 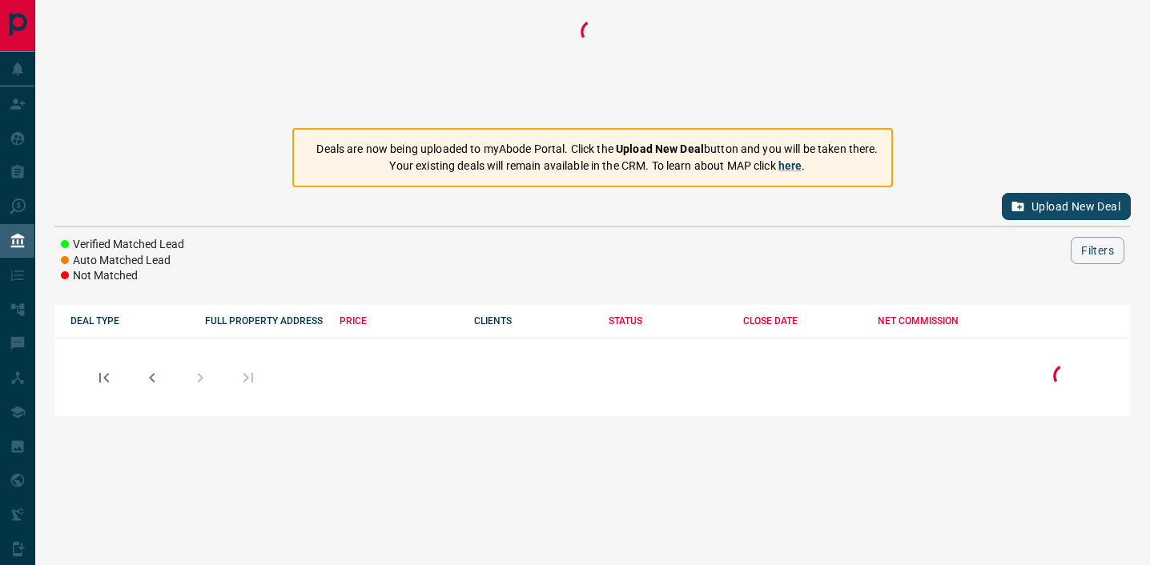 I want to click on strong: Upload New Deal, so click(x=660, y=149).